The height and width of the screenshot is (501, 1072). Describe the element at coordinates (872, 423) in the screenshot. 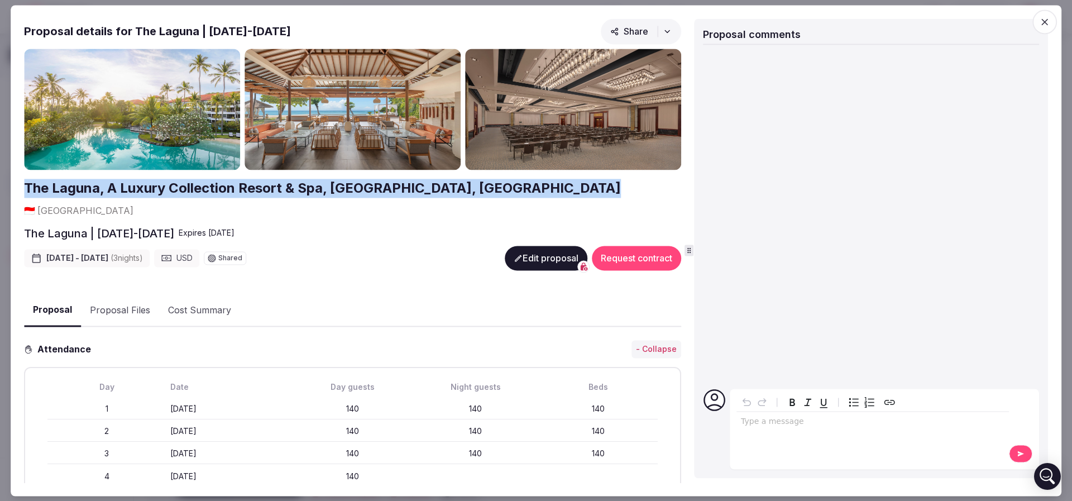

I see `div: editable markdown` at that location.